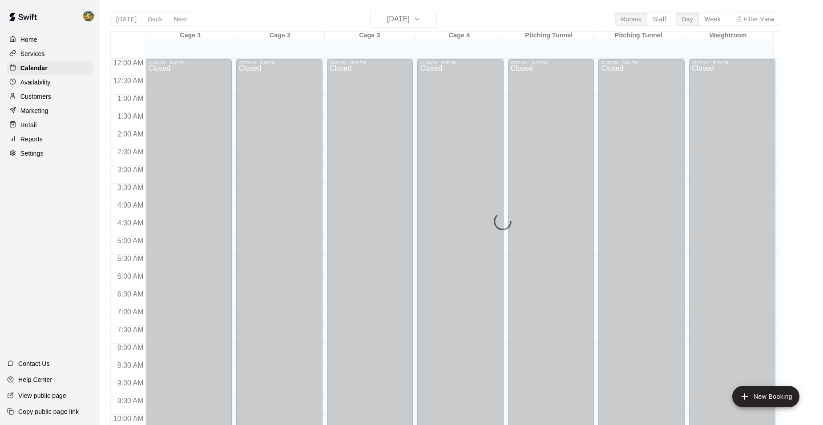 The image size is (823, 425). What do you see at coordinates (50, 40) in the screenshot?
I see `div: Home` at bounding box center [50, 40].